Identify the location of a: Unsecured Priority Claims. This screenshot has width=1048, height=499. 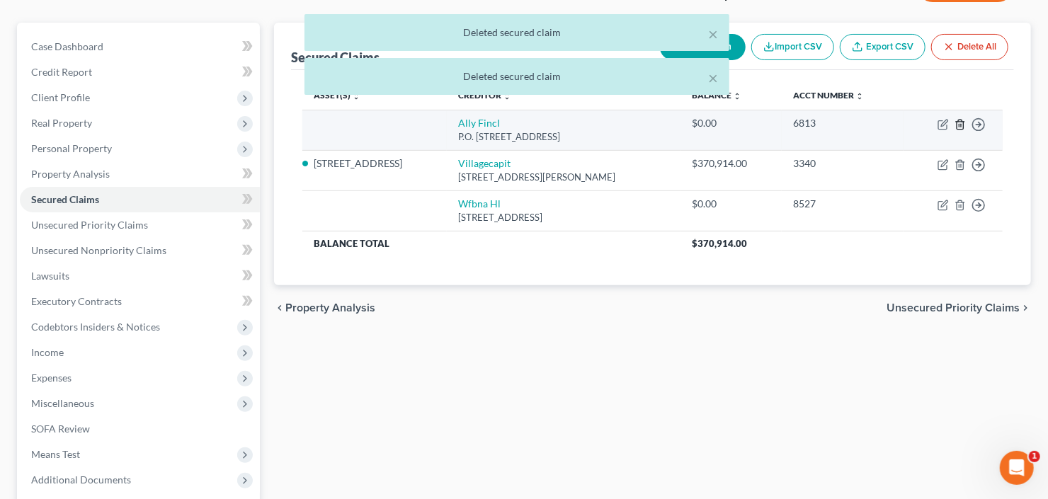
(140, 225).